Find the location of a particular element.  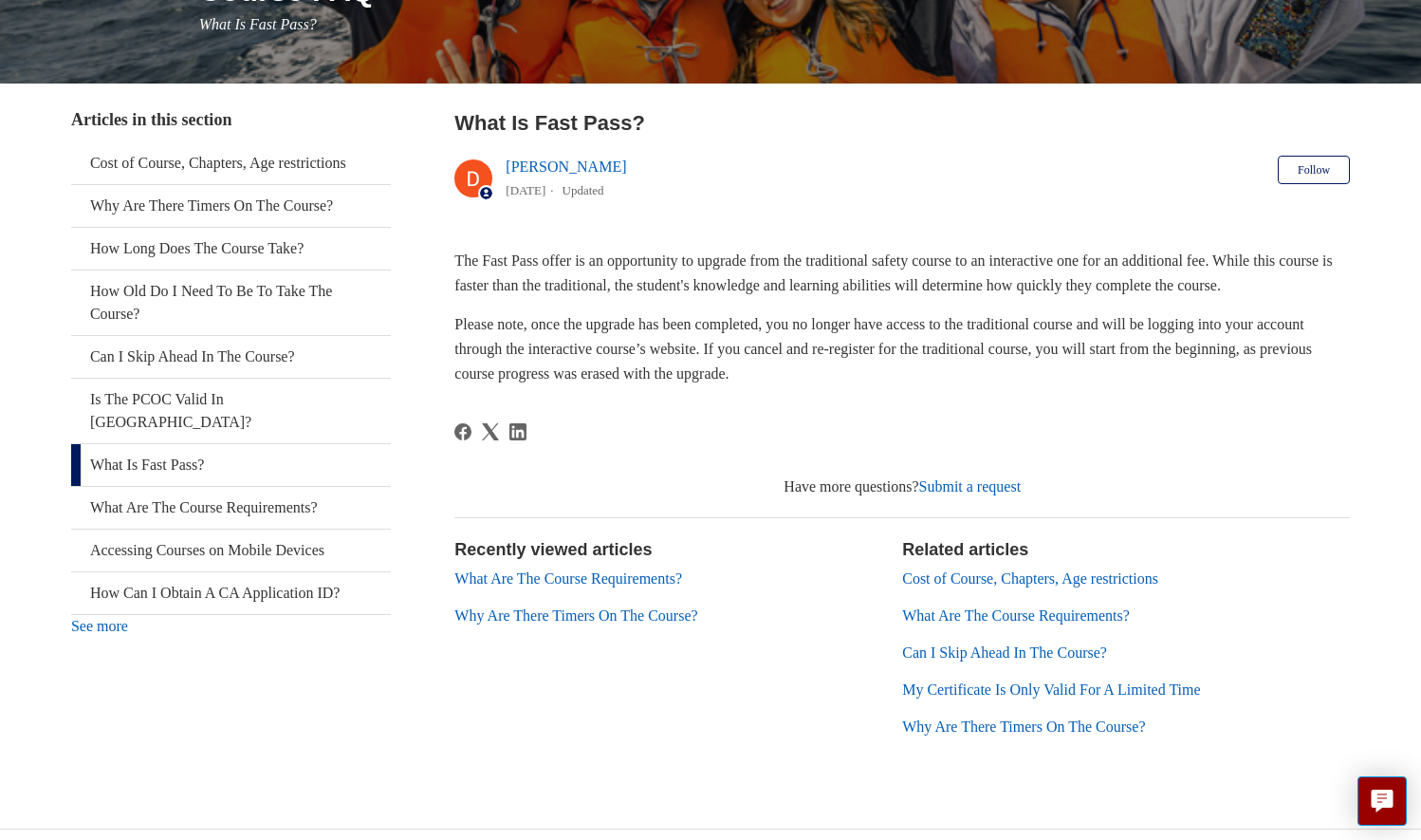

svg: Share this page on LinkedIn is located at coordinates (518, 432).